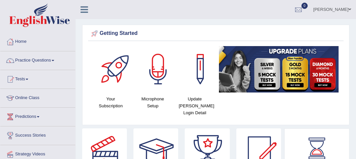 This screenshot has height=159, width=356. What do you see at coordinates (38, 60) in the screenshot?
I see `a: Practice Questions` at bounding box center [38, 60].